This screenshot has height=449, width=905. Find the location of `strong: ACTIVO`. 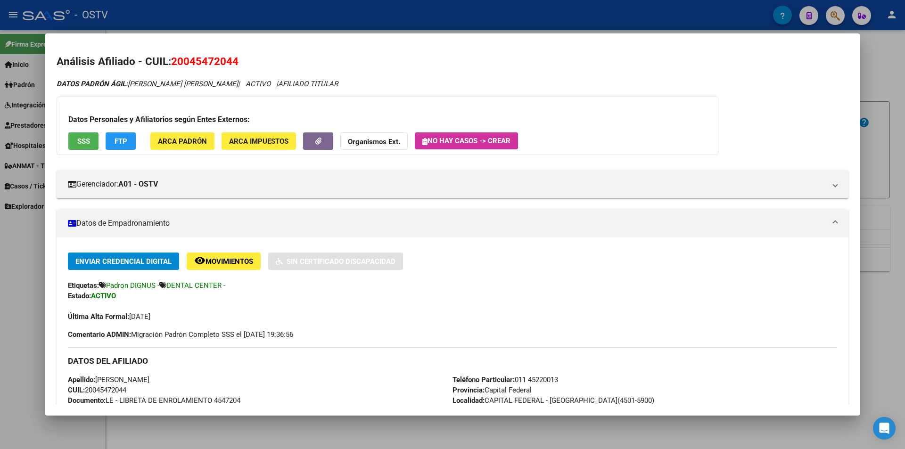

strong: ACTIVO is located at coordinates (103, 296).